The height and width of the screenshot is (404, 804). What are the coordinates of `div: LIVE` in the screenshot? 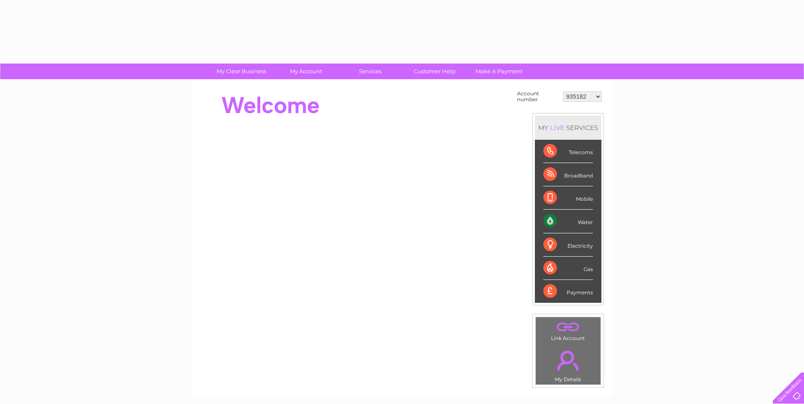 It's located at (557, 128).